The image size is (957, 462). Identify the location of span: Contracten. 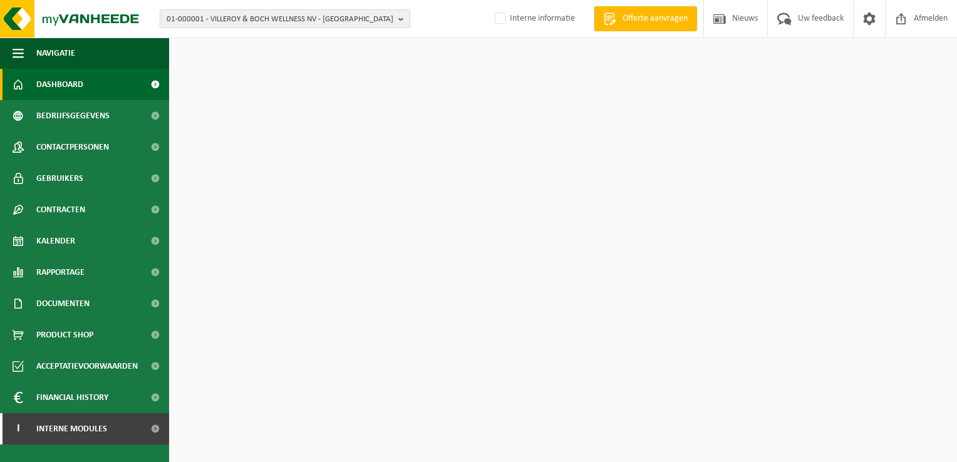
(61, 210).